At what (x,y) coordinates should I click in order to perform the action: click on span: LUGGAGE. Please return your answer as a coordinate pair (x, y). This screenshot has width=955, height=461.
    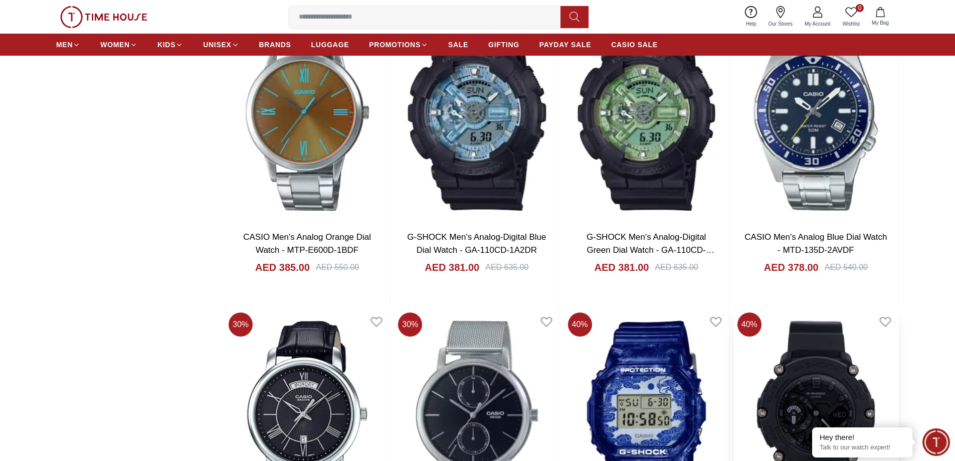
    Looking at the image, I should click on (330, 45).